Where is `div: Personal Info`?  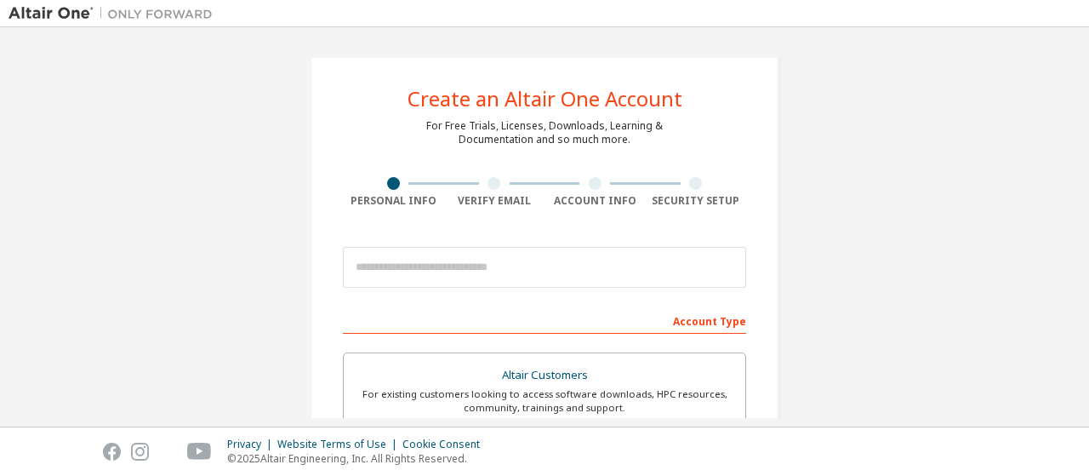 div: Personal Info is located at coordinates (393, 201).